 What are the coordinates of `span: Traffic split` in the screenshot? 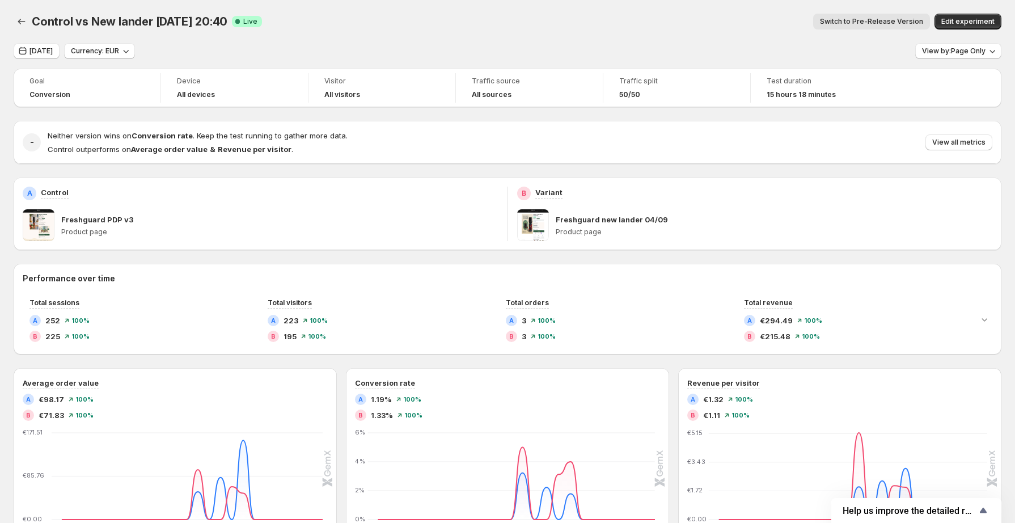 It's located at (677, 81).